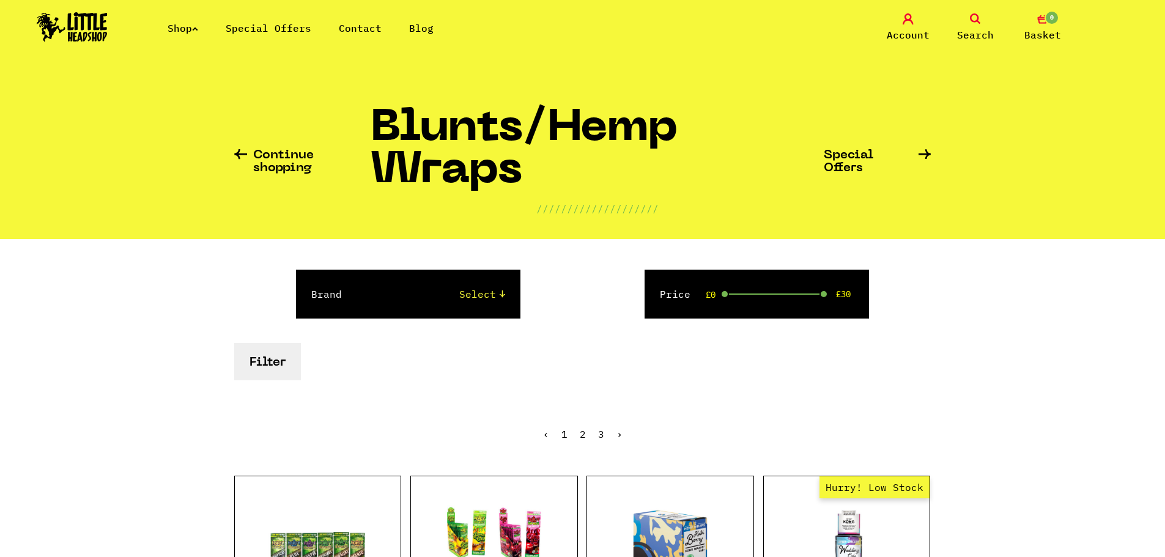 The height and width of the screenshot is (557, 1165). Describe the element at coordinates (326, 294) in the screenshot. I see `label: Brand` at that location.